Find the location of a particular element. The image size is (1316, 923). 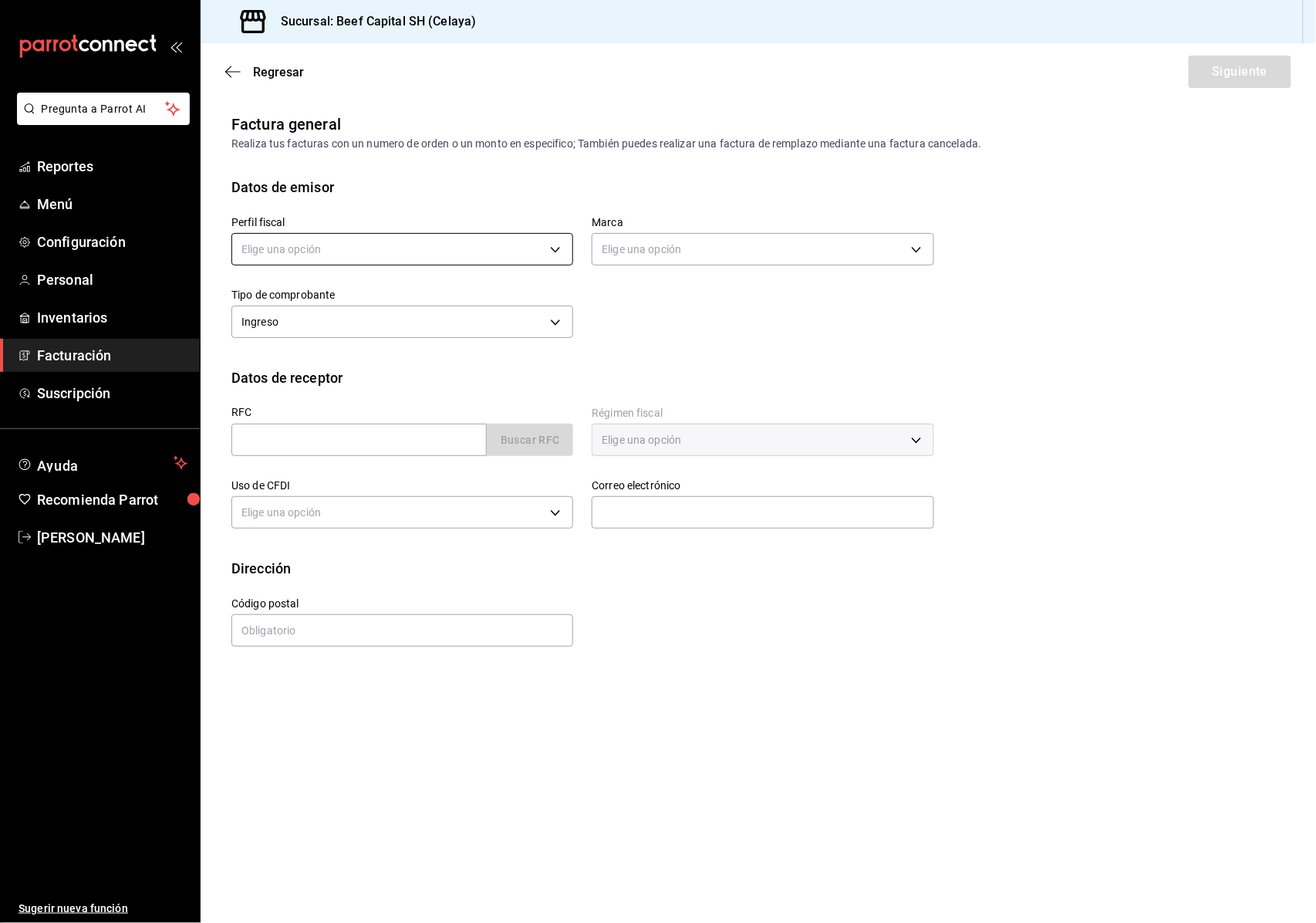

input: Obligatorio is located at coordinates (402, 630).